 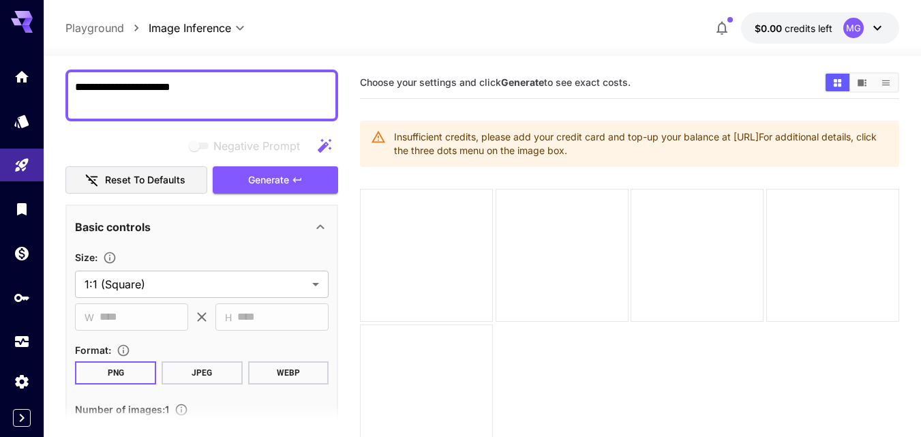 I want to click on div: API Keys, so click(x=22, y=297).